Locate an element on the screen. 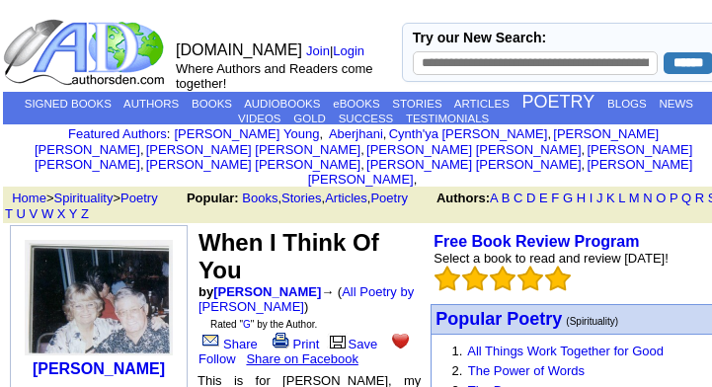 The width and height of the screenshot is (712, 387). a: B is located at coordinates (506, 198).